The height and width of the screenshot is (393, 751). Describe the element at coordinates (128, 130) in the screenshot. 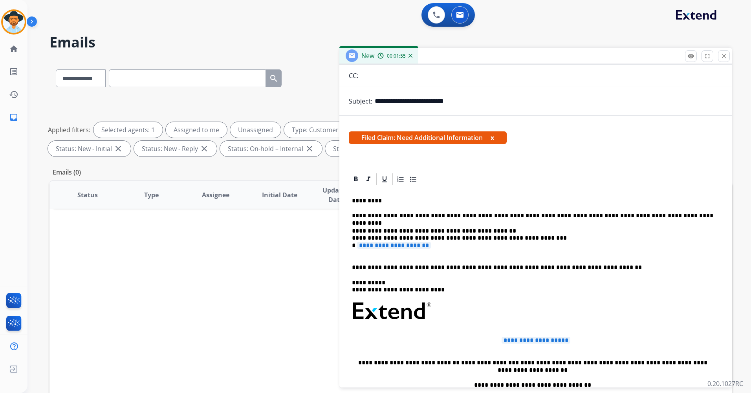

I see `div: Selected agents: 1` at that location.